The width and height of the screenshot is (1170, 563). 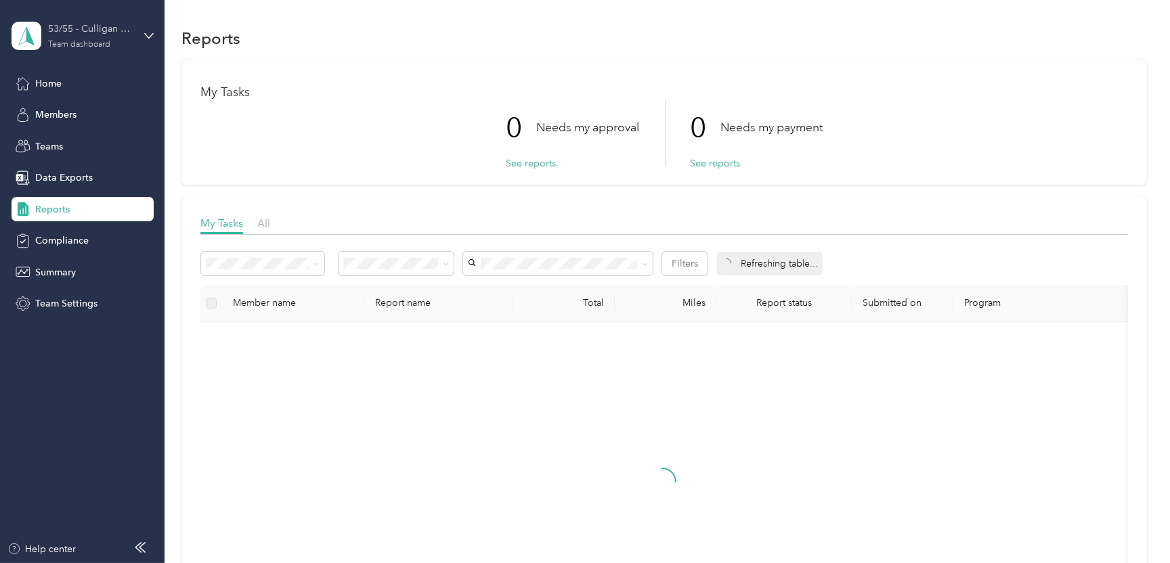 I want to click on span: Compliance, so click(x=62, y=240).